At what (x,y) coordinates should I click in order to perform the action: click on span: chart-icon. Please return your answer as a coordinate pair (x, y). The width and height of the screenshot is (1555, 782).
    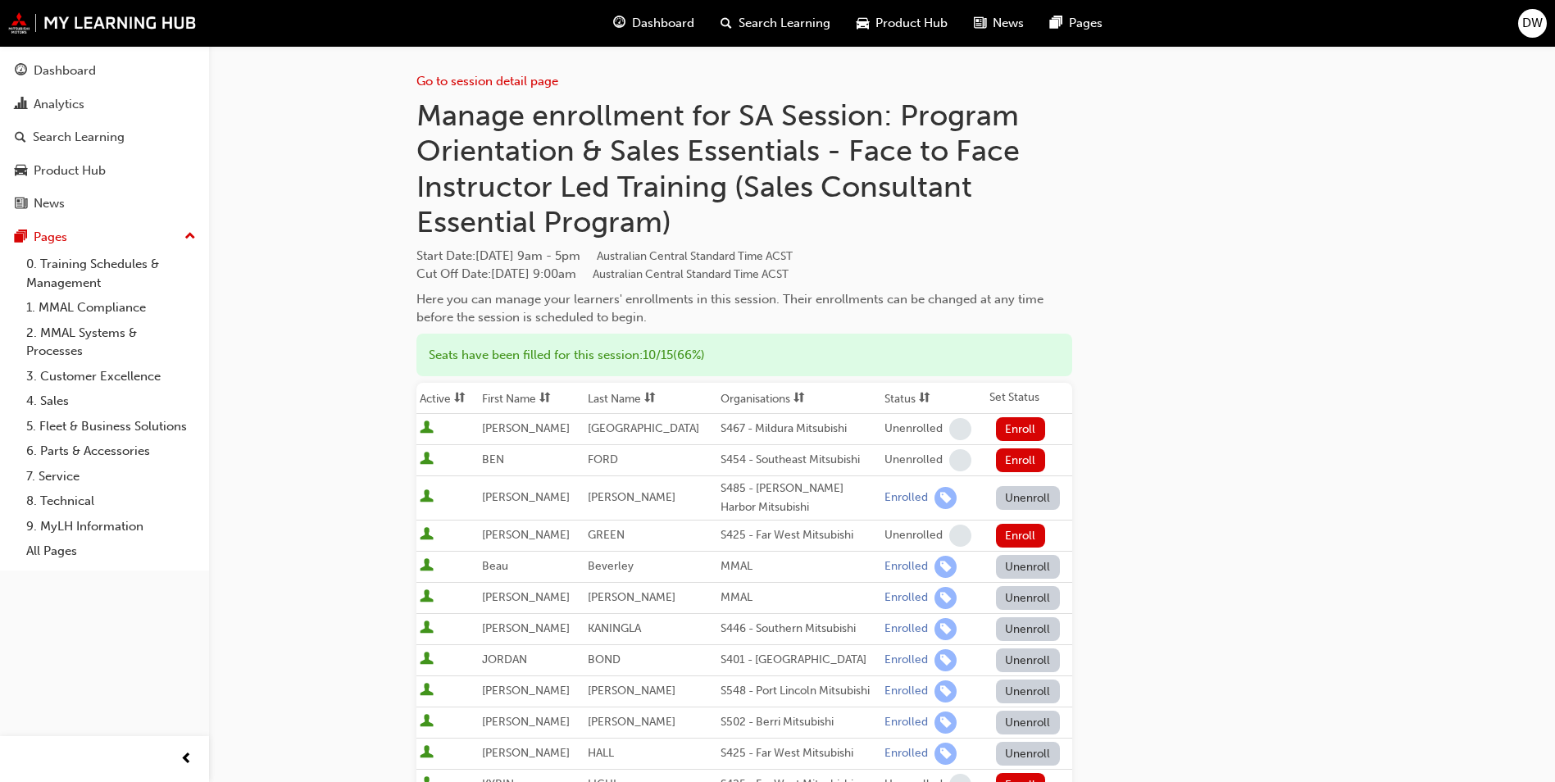
    Looking at the image, I should click on (20, 105).